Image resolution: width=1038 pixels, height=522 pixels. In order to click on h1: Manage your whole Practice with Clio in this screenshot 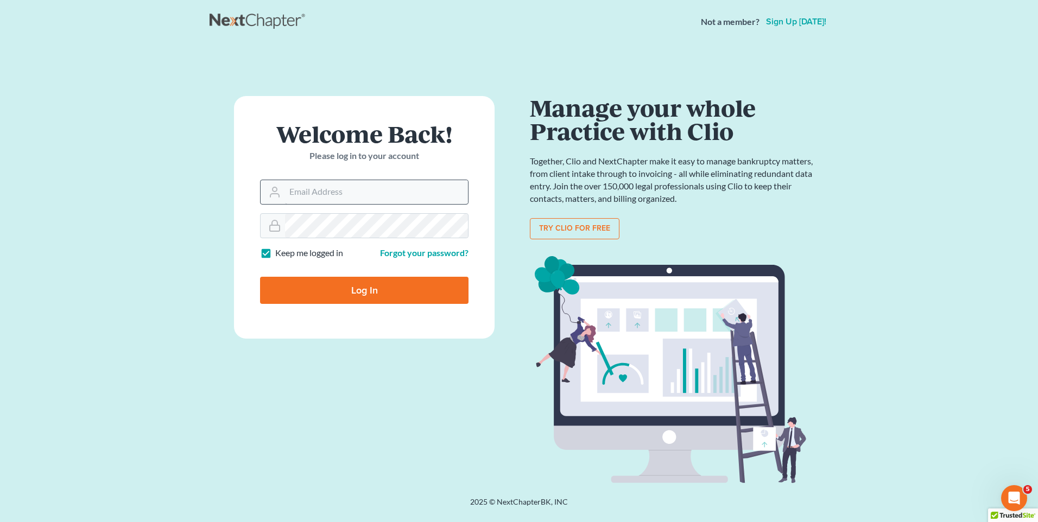, I will do `click(673, 119)`.